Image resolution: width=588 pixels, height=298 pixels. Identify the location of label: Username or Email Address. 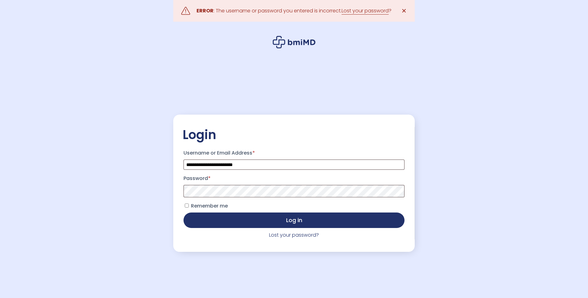
(294, 153).